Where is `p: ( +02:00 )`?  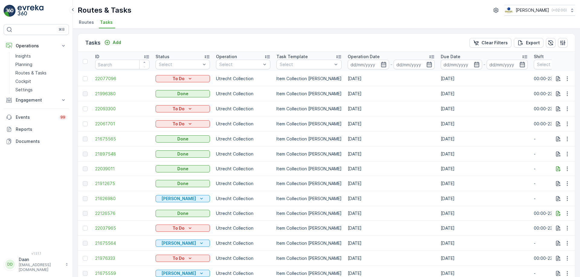 p: ( +02:00 ) is located at coordinates (559, 10).